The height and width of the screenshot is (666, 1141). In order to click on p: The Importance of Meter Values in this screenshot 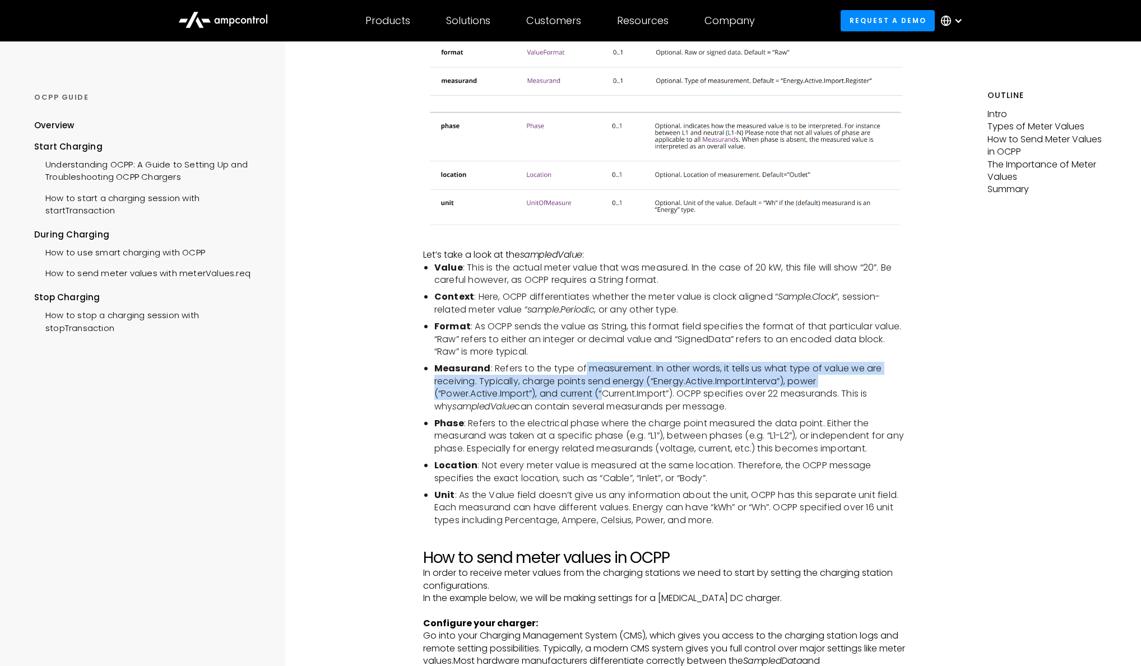, I will do `click(1047, 171)`.